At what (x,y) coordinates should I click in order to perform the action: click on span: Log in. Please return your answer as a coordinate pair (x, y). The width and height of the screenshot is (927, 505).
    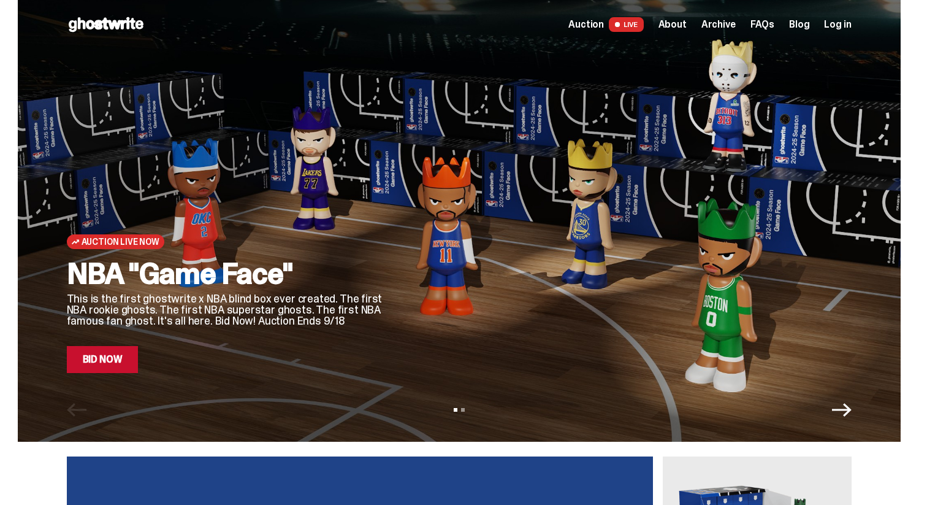
    Looking at the image, I should click on (837, 25).